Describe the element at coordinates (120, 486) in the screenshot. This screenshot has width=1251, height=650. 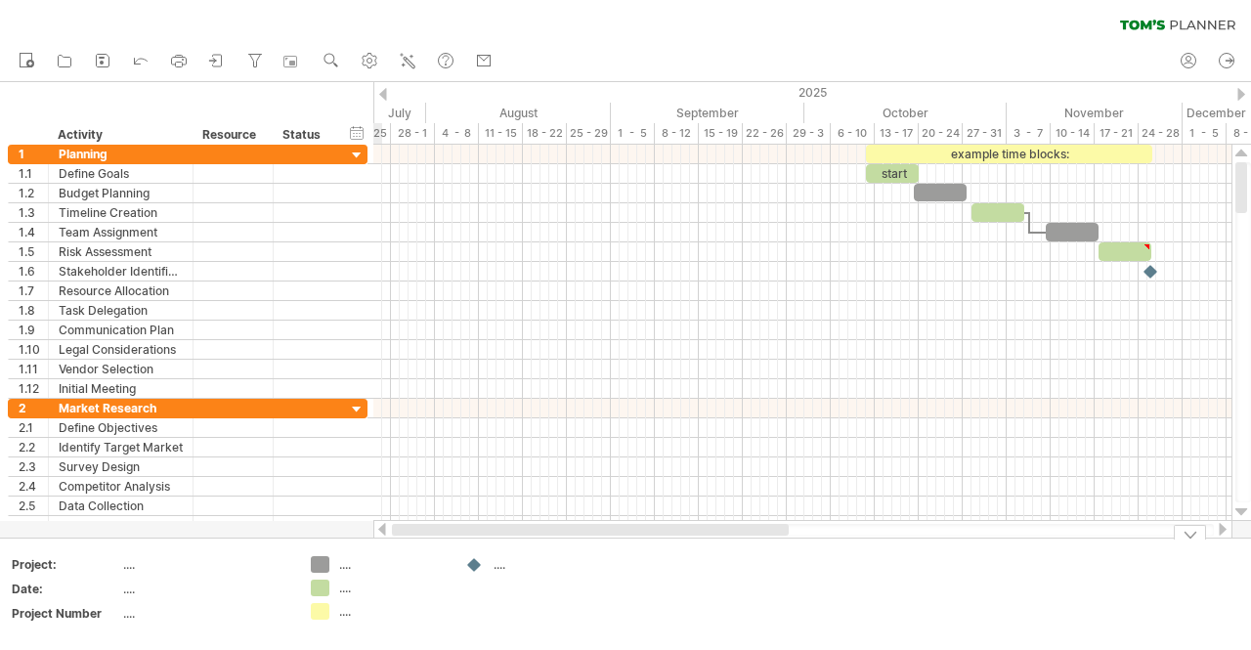
I see `div: Competitor Analysis` at that location.